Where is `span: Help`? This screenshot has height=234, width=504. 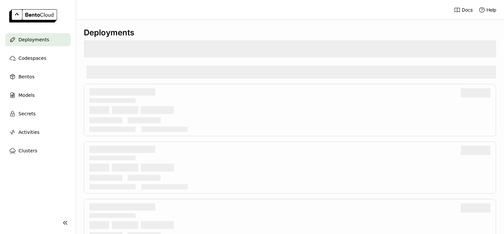
span: Help is located at coordinates (492, 10).